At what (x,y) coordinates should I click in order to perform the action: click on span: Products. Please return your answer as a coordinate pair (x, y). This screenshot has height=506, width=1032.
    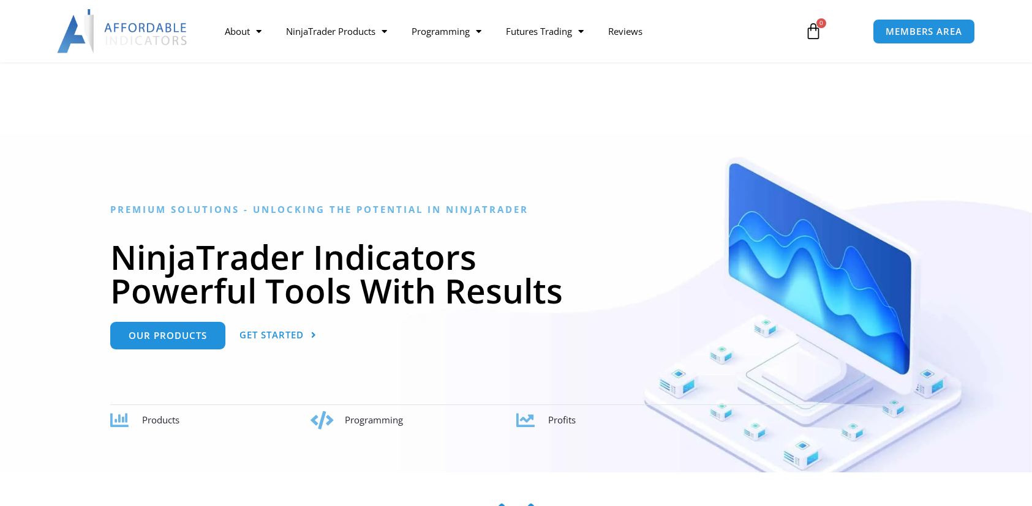
    Looking at the image, I should click on (160, 420).